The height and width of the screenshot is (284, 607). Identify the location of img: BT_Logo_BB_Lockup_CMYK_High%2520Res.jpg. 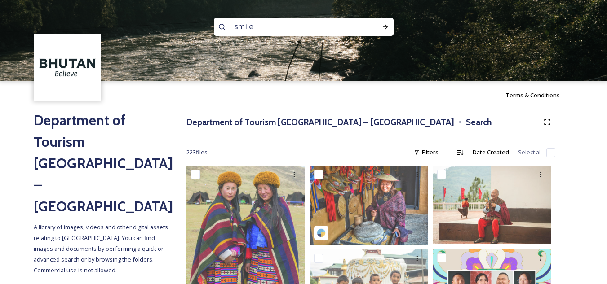
(67, 67).